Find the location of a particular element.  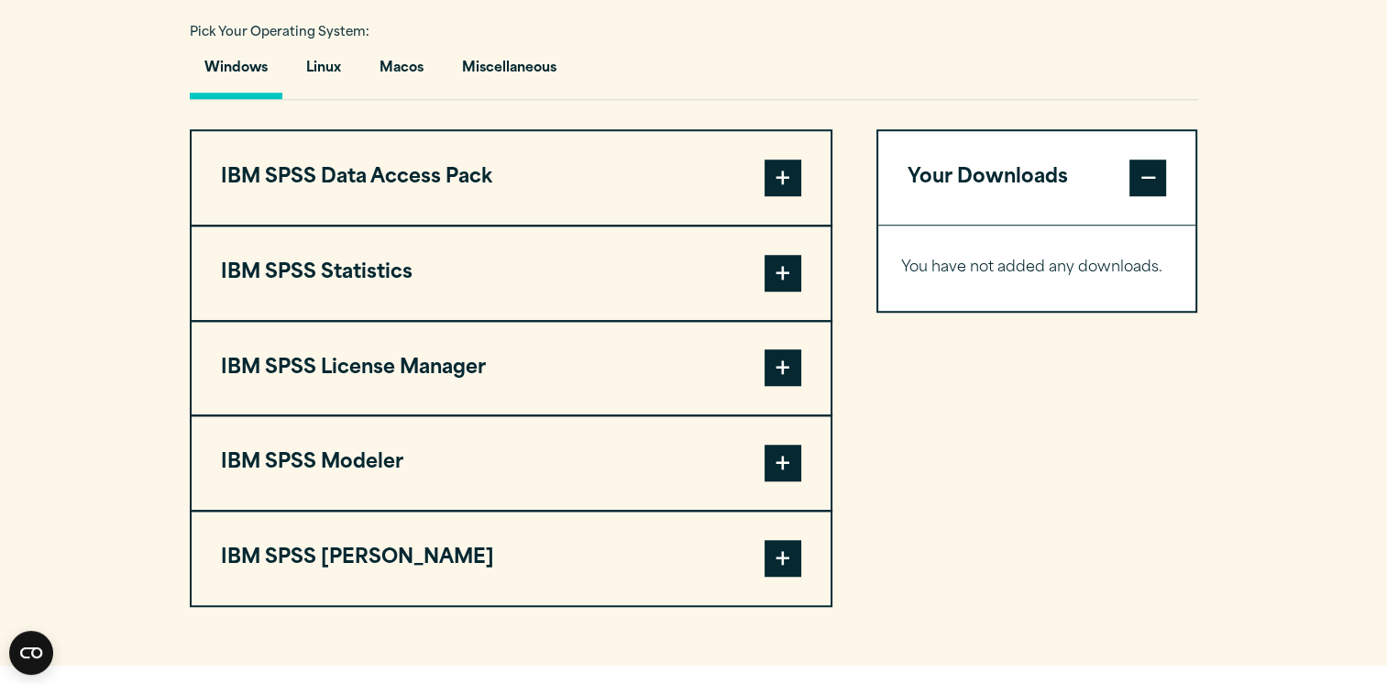

button: Your Downloads is located at coordinates (1037, 178).